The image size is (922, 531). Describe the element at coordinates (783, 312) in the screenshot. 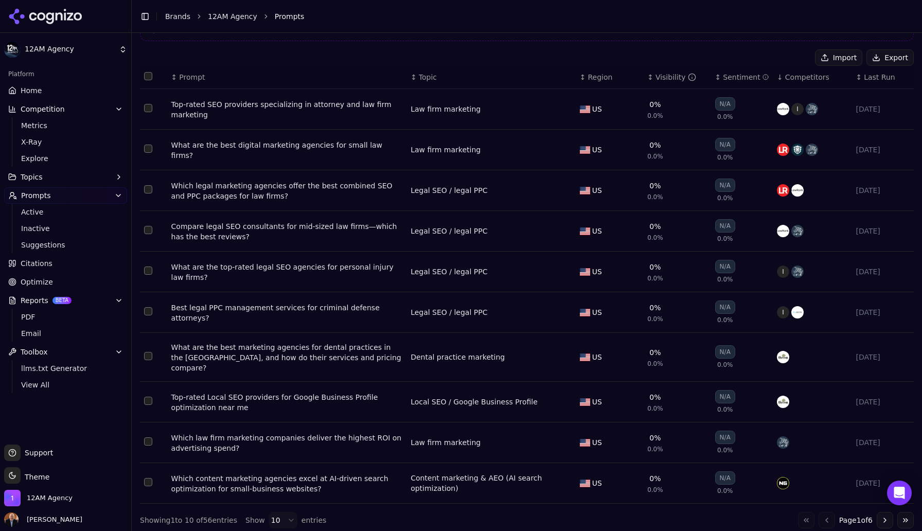

I see `span: I` at that location.